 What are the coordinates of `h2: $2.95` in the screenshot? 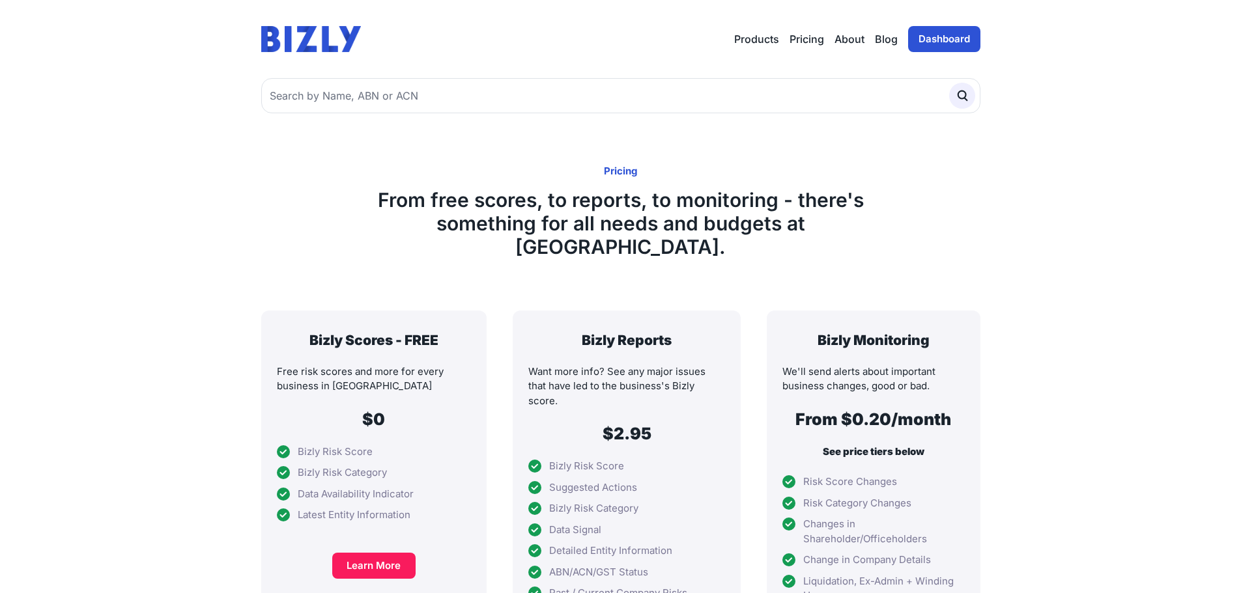 It's located at (626, 434).